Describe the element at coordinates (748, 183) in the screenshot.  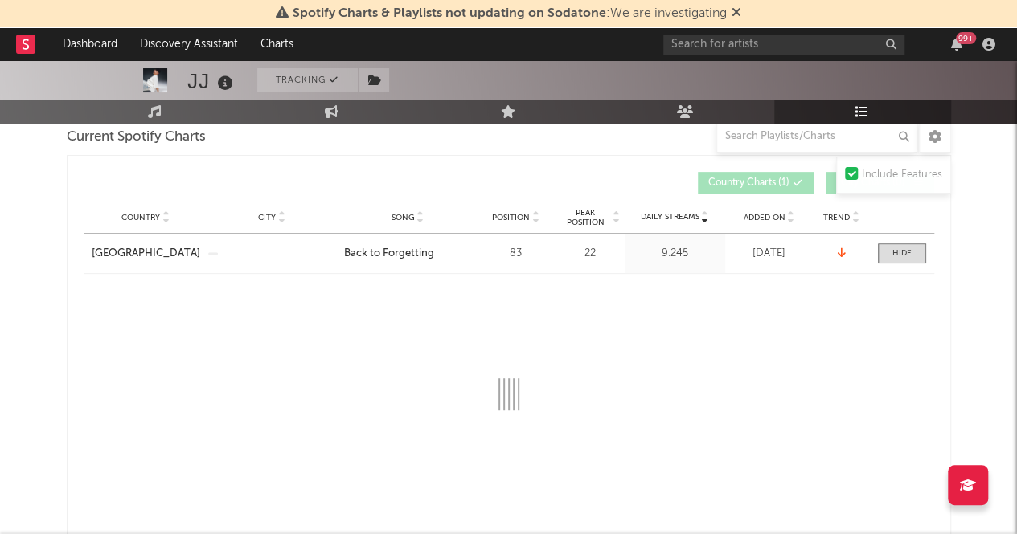
I see `span: Country Charts ( 1 )` at that location.